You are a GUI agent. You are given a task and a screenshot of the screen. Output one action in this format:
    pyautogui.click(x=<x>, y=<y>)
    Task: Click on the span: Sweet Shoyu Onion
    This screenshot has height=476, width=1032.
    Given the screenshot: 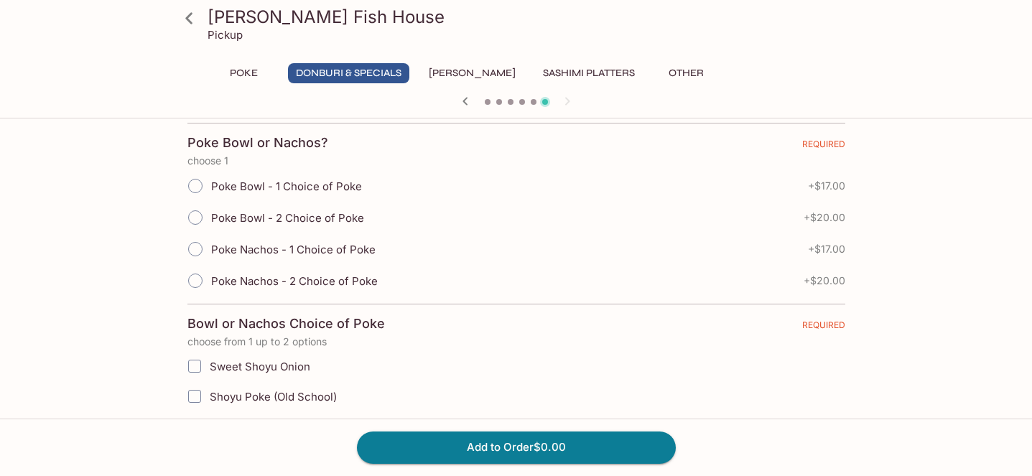 What is the action you would take?
    pyautogui.click(x=260, y=366)
    